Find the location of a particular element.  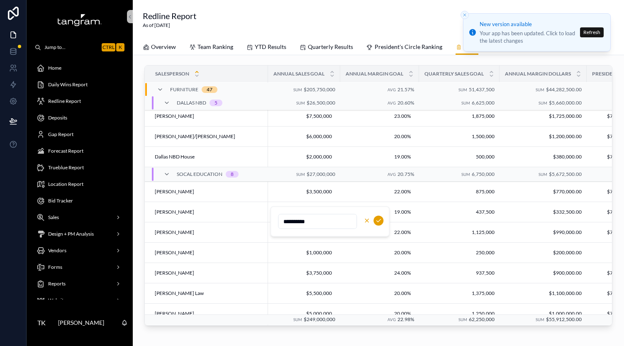

span: 6,750,000 is located at coordinates (483, 174).